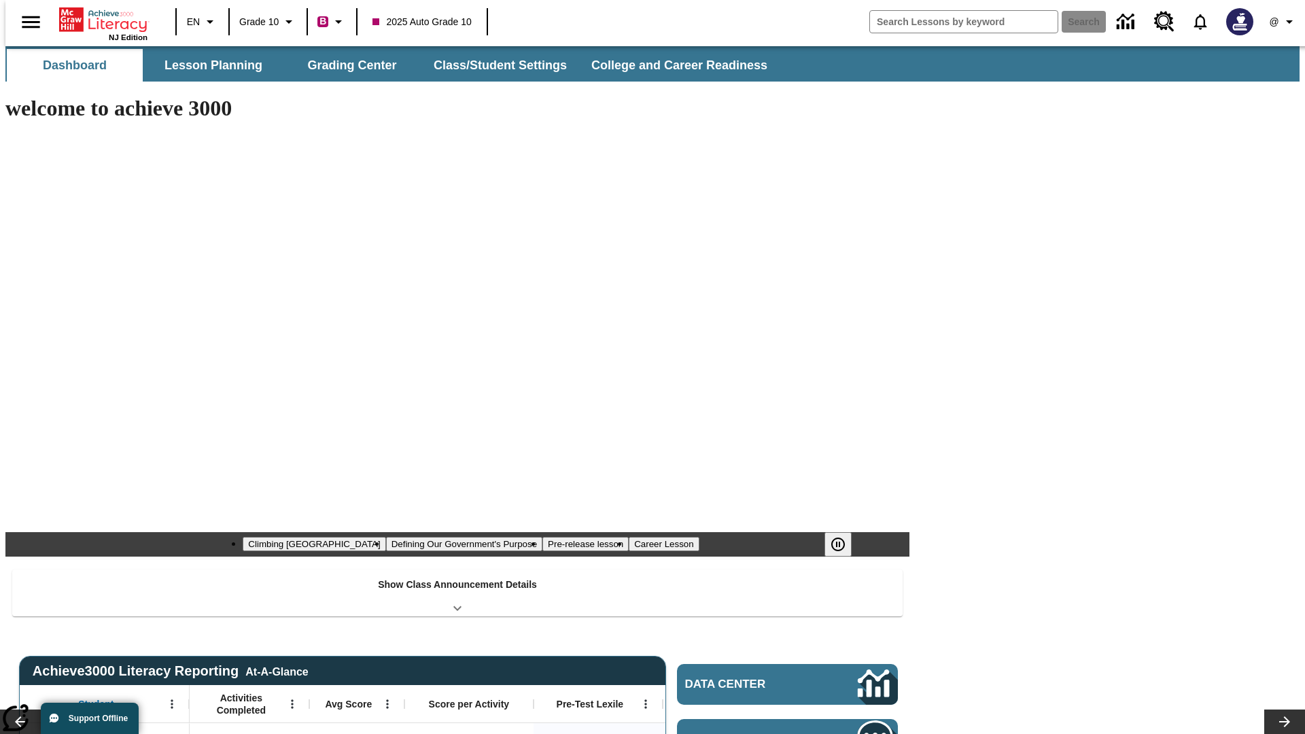  I want to click on div: Pause, so click(845, 544).